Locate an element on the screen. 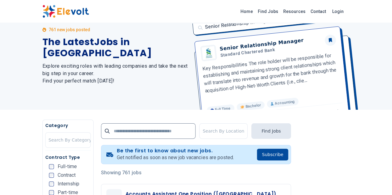 This screenshot has width=392, height=195. span: Contract is located at coordinates (67, 176).